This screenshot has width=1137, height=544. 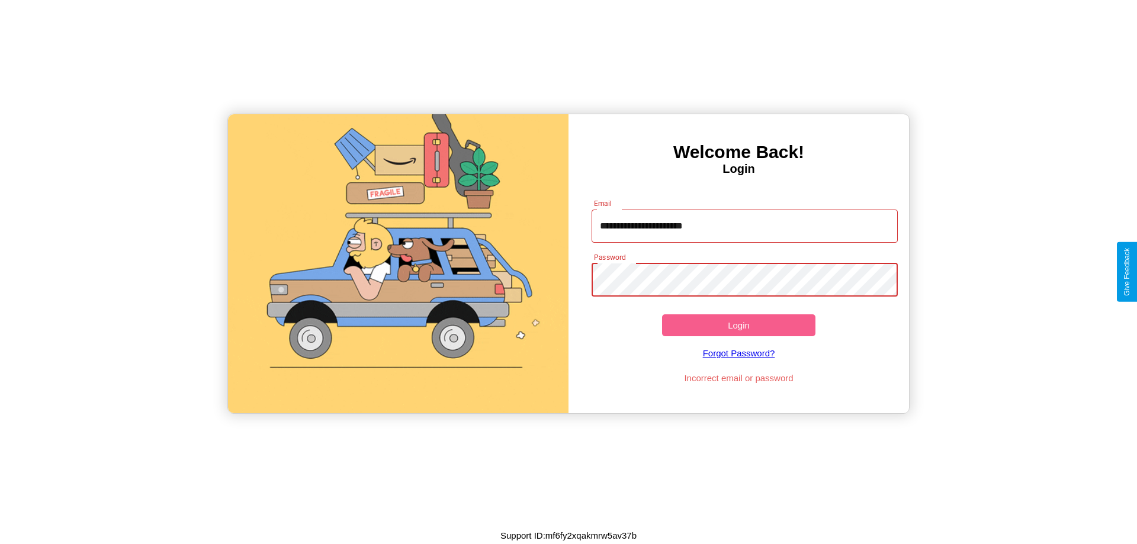 I want to click on label: Email, so click(x=603, y=203).